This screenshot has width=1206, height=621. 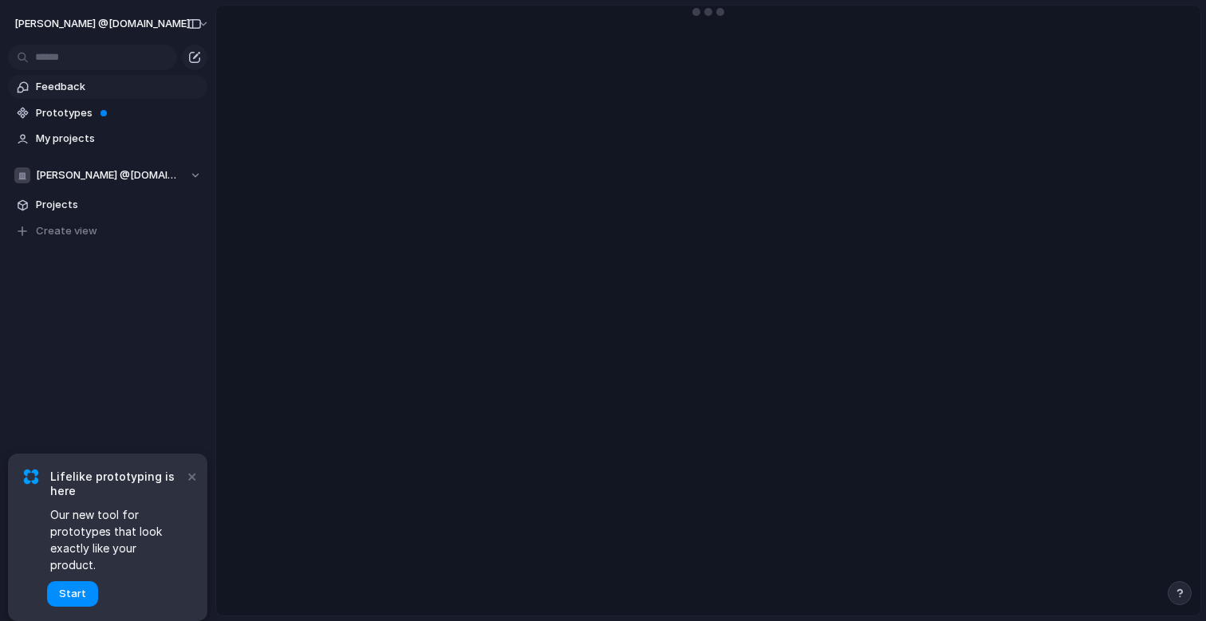 I want to click on span: Our new tool for prototypes that look exactly like your product., so click(x=116, y=540).